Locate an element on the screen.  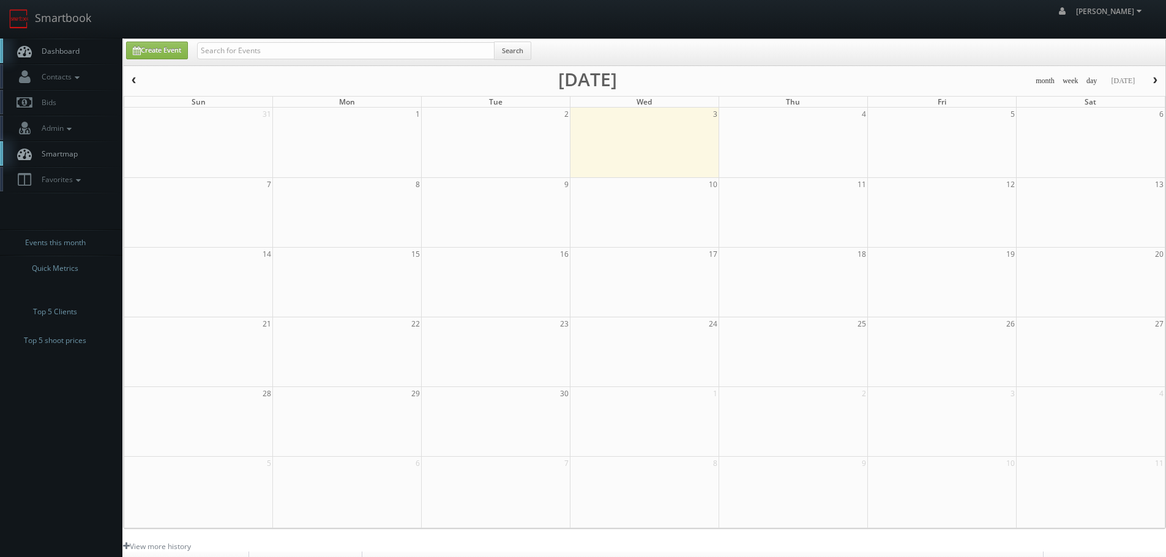
span: 18 is located at coordinates (862, 254).